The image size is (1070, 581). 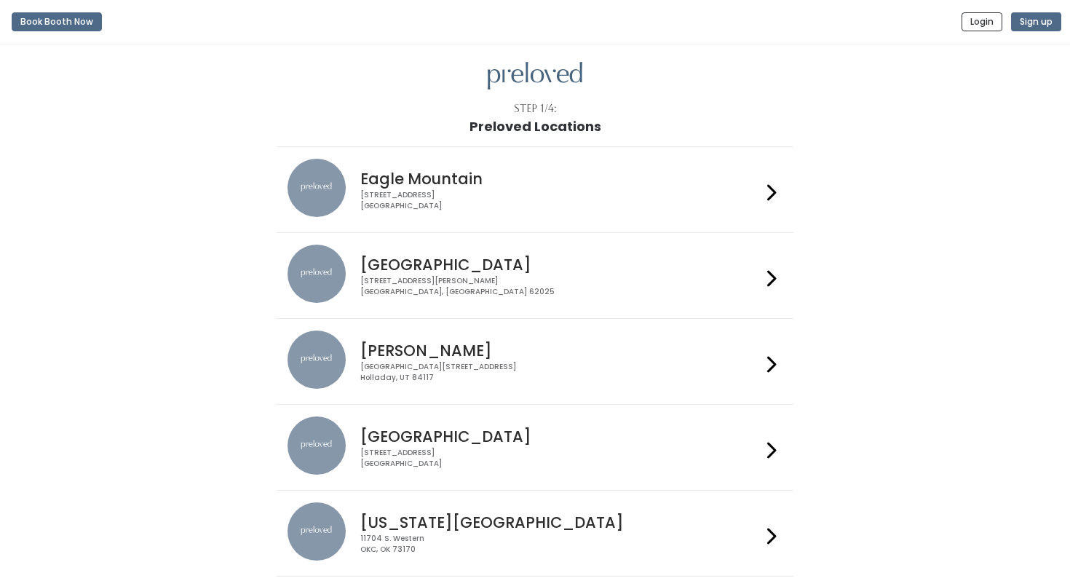 I want to click on div: Step 1/4:, so click(x=535, y=108).